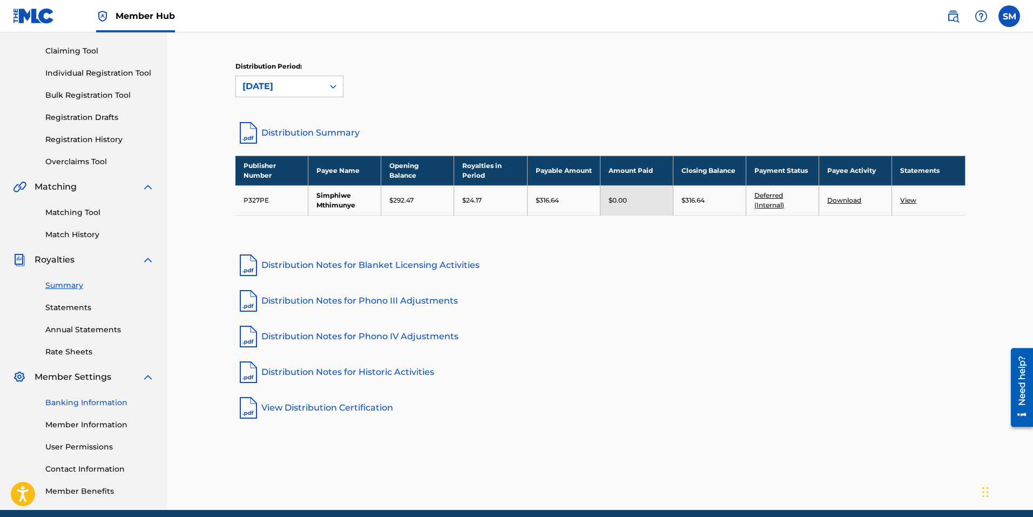 Image resolution: width=1033 pixels, height=517 pixels. What do you see at coordinates (145, 16) in the screenshot?
I see `span: Member Hub` at bounding box center [145, 16].